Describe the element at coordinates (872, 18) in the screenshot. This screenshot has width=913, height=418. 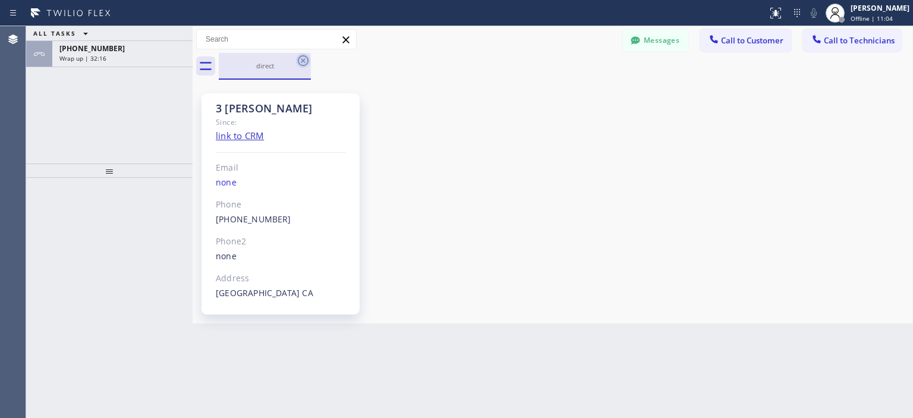
I see `span: Offline | 11:04` at that location.